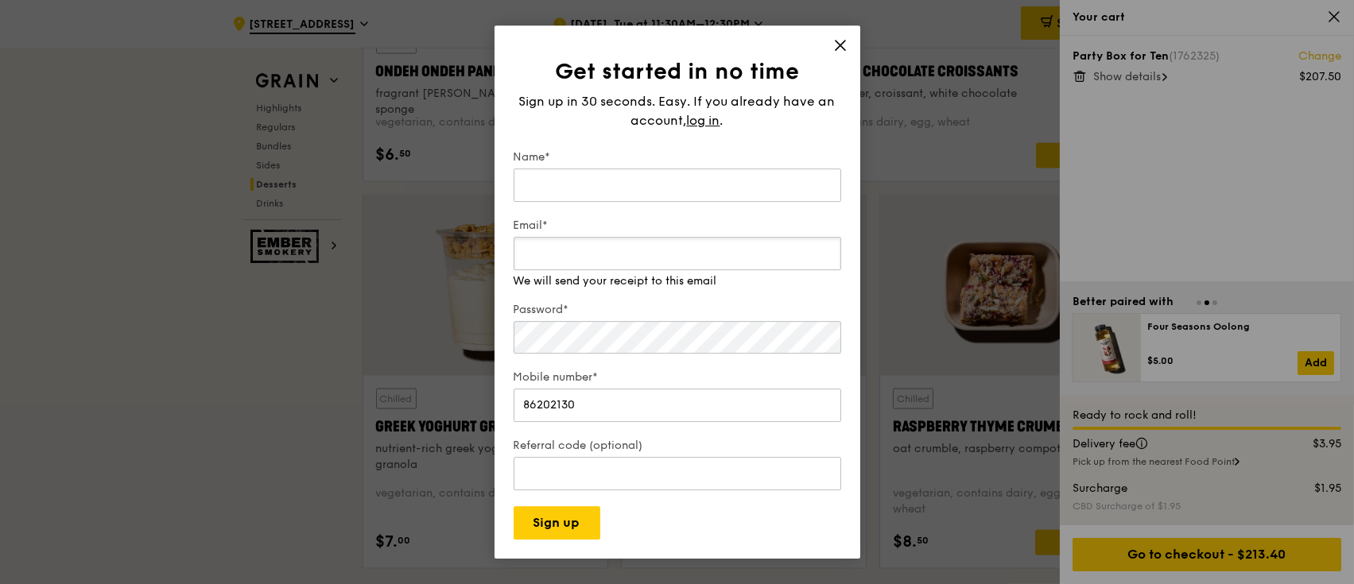 The image size is (1354, 584). I want to click on label: Password*, so click(677, 310).